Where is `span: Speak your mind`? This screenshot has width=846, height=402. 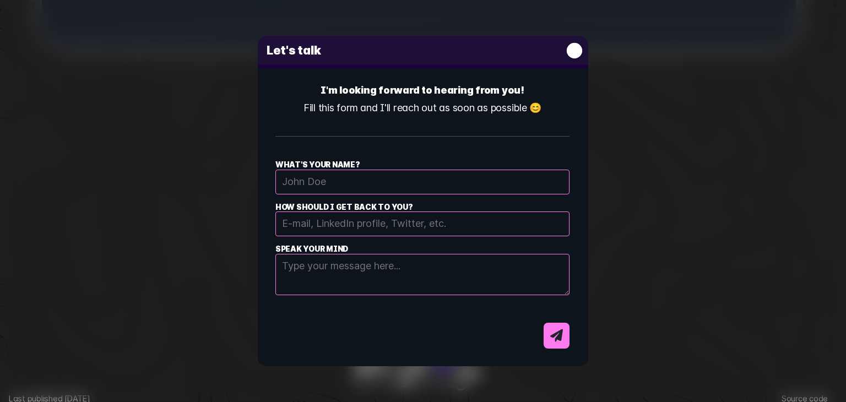
span: Speak your mind is located at coordinates (422, 249).